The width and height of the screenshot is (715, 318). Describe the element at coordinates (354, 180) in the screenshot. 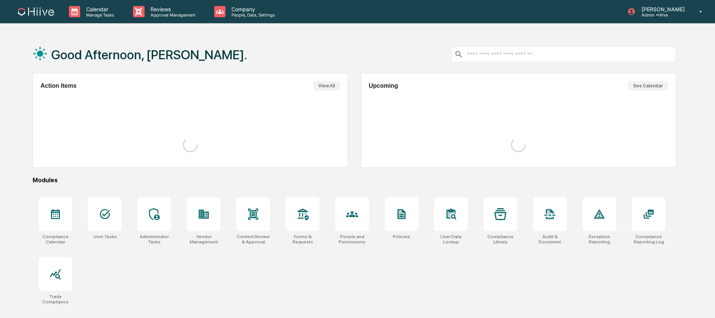

I see `div: Modules` at that location.